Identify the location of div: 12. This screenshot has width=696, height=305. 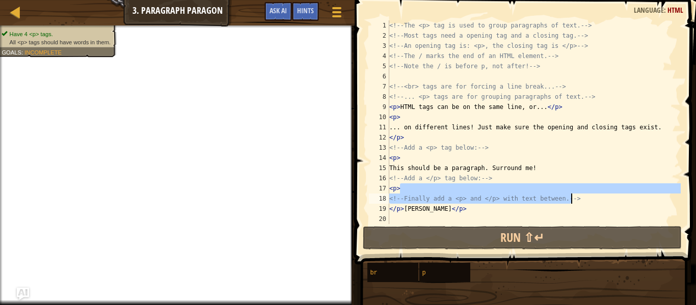
(379, 138).